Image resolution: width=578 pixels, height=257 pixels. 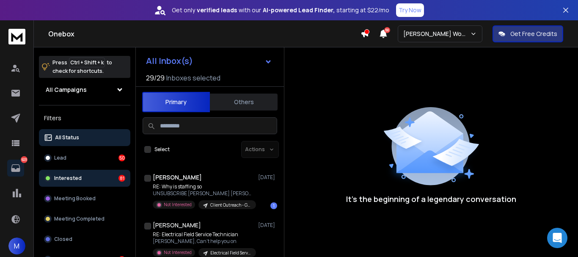 What do you see at coordinates (17, 246) in the screenshot?
I see `span: M` at bounding box center [17, 246].